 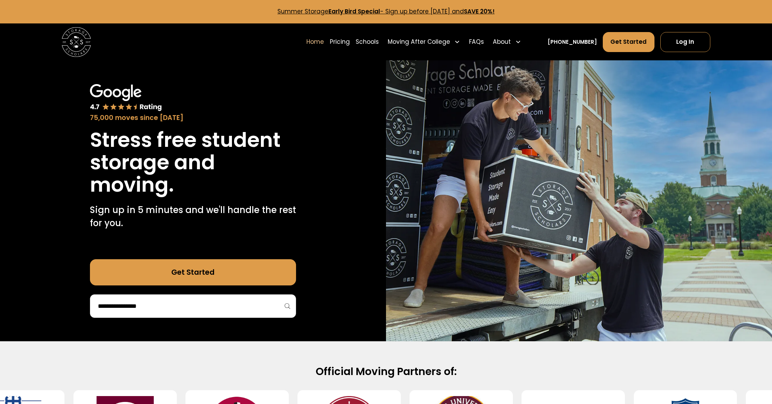 I want to click on img: Storage Scholars main logo, so click(x=77, y=42).